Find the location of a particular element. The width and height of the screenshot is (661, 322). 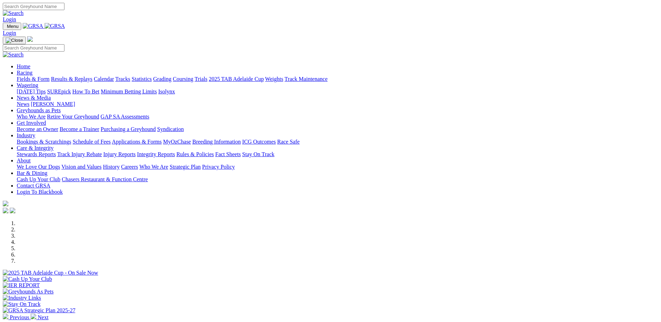

a: Track Injury Rebate is located at coordinates (79, 154).